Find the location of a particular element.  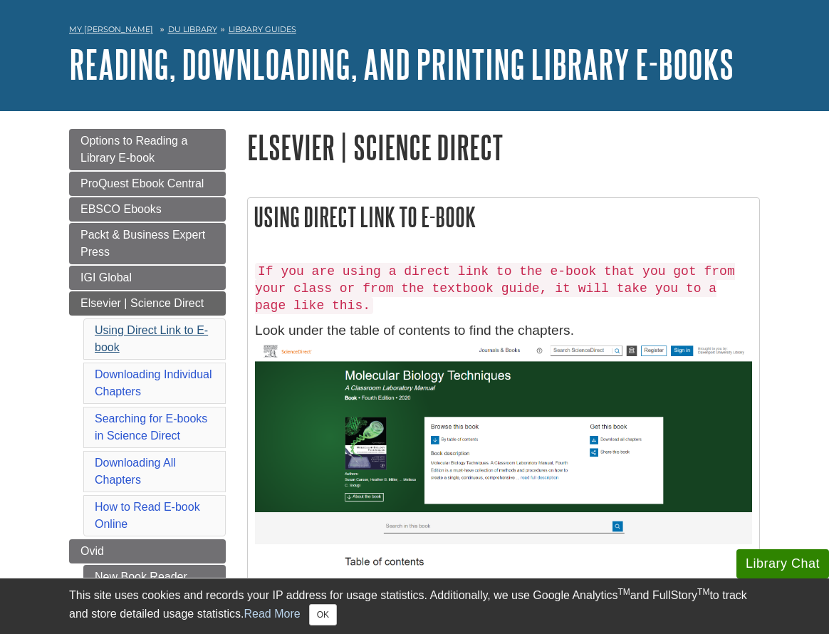

a: New Book Reader is located at coordinates (155, 577).